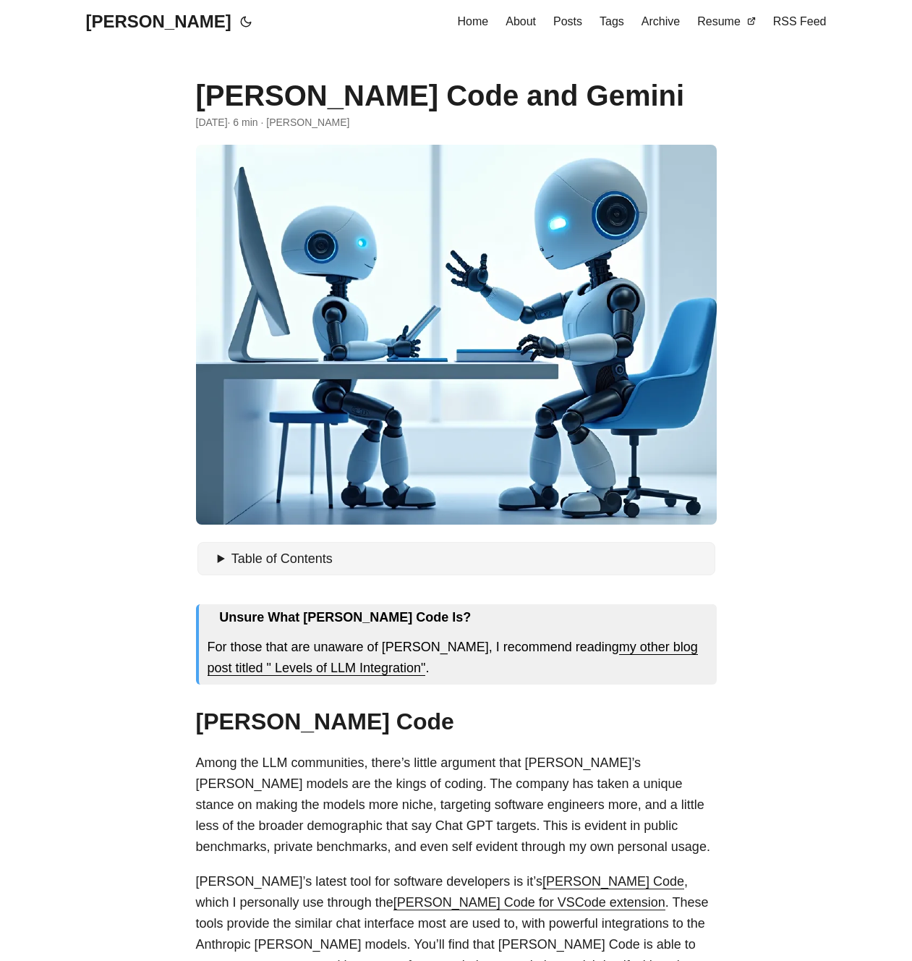 The height and width of the screenshot is (961, 912). I want to click on span: 2025-07-21 11:27:47 -0400 -0400, so click(212, 122).